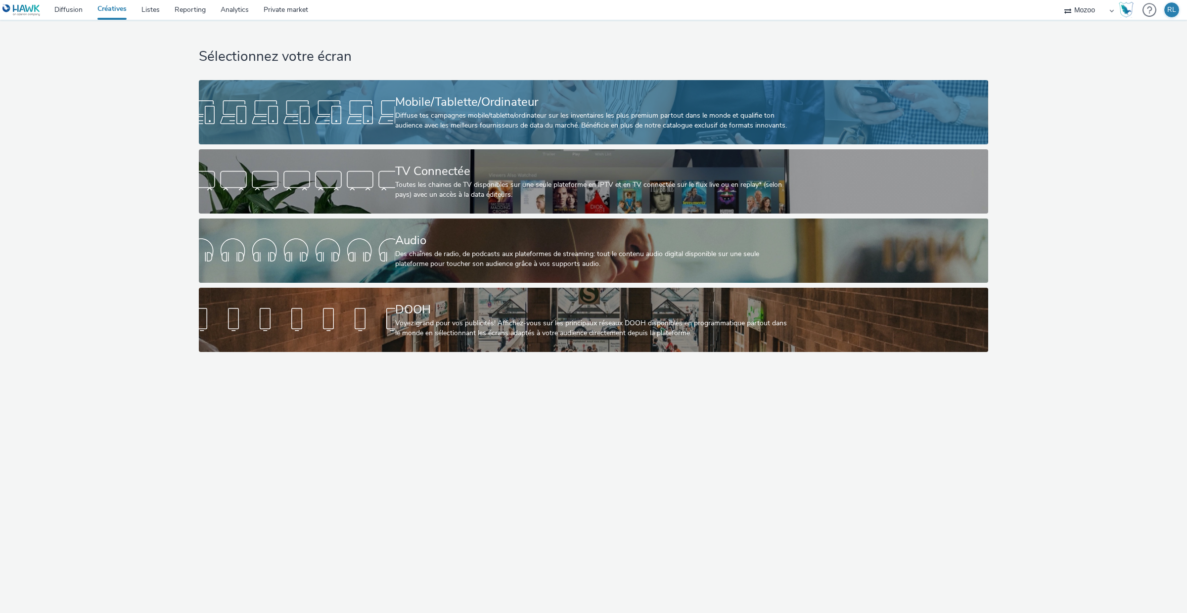 The width and height of the screenshot is (1187, 613). What do you see at coordinates (1172, 10) in the screenshot?
I see `div: RL` at bounding box center [1172, 10].